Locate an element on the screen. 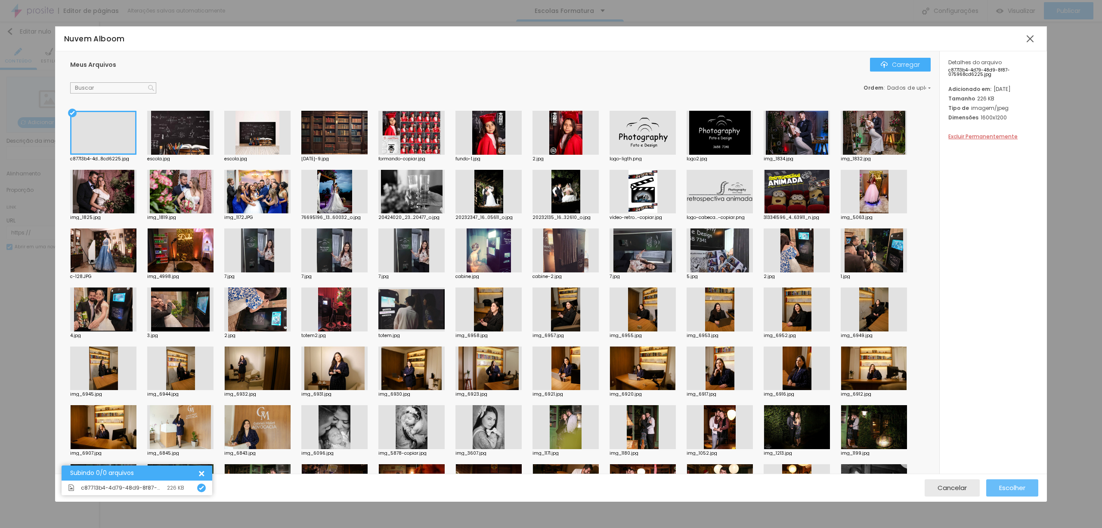  font: 1600x1200 is located at coordinates (994, 117).